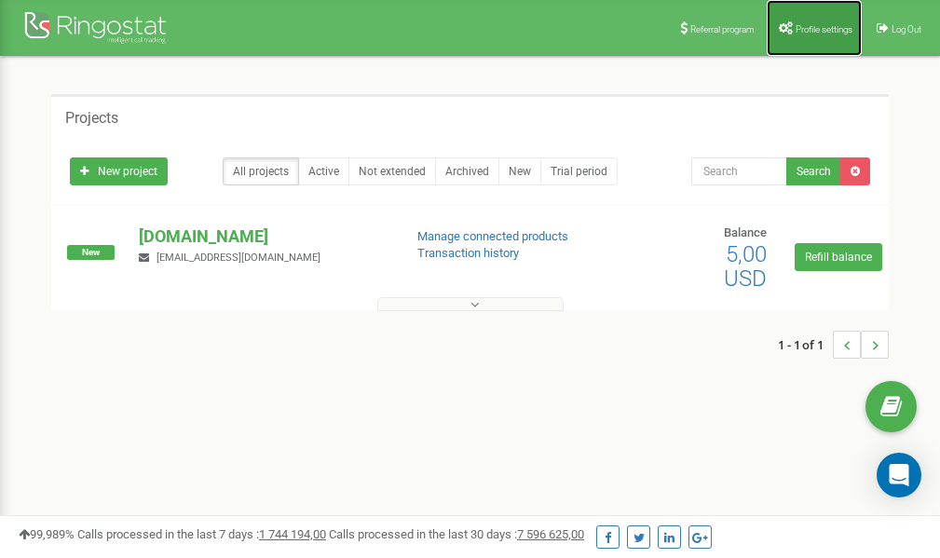 The width and height of the screenshot is (940, 558). I want to click on a: Trial period, so click(578, 171).